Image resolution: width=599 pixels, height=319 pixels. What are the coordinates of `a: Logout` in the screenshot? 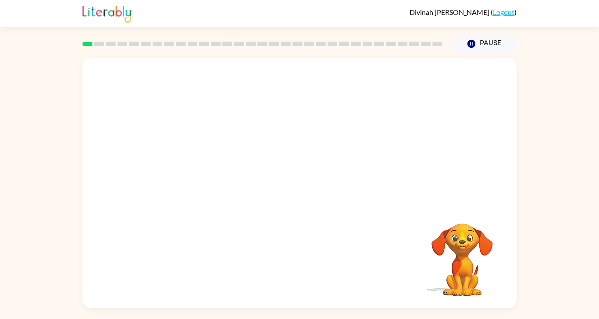 It's located at (503, 12).